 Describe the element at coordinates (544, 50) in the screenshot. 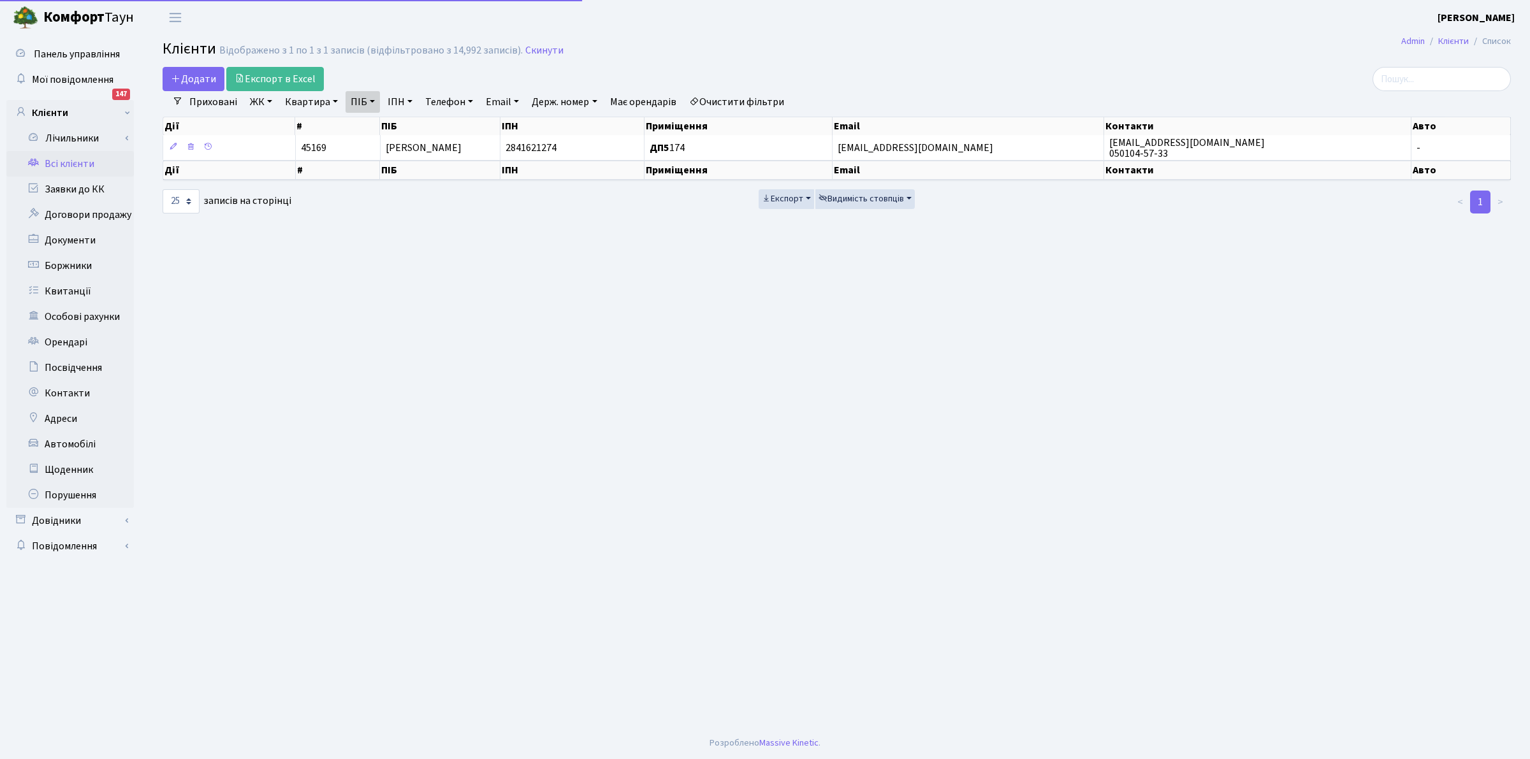

I see `a: Скинути` at that location.